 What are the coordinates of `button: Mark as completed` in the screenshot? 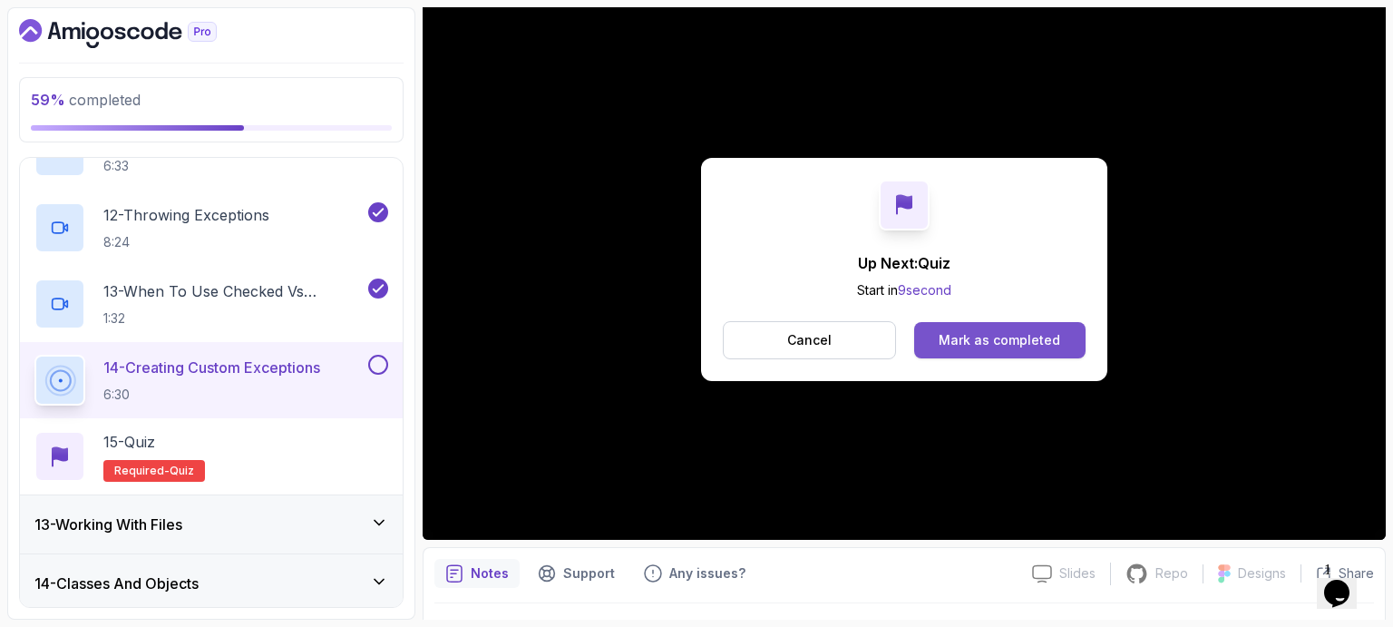 It's located at (999, 340).